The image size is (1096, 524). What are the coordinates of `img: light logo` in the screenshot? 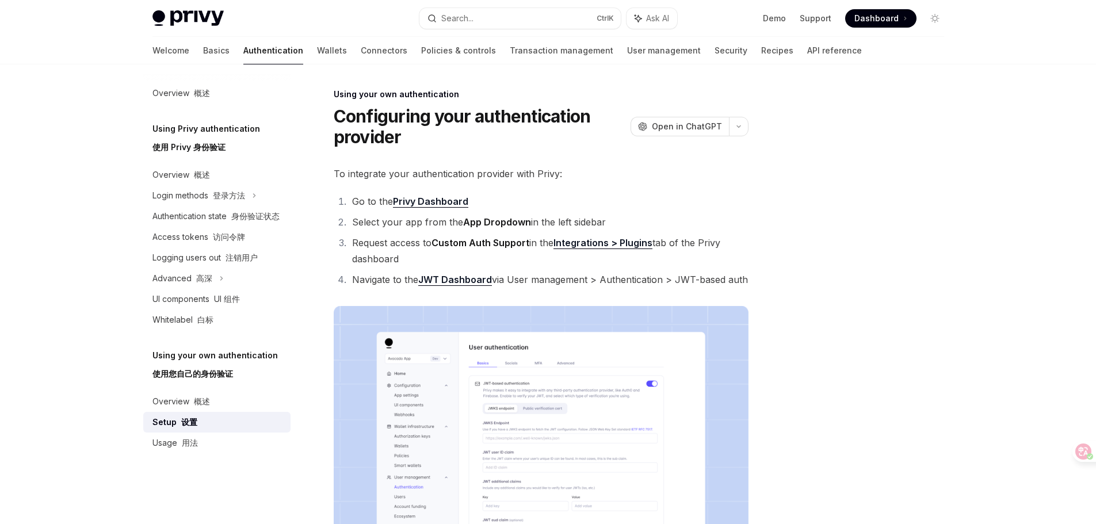 It's located at (188, 18).